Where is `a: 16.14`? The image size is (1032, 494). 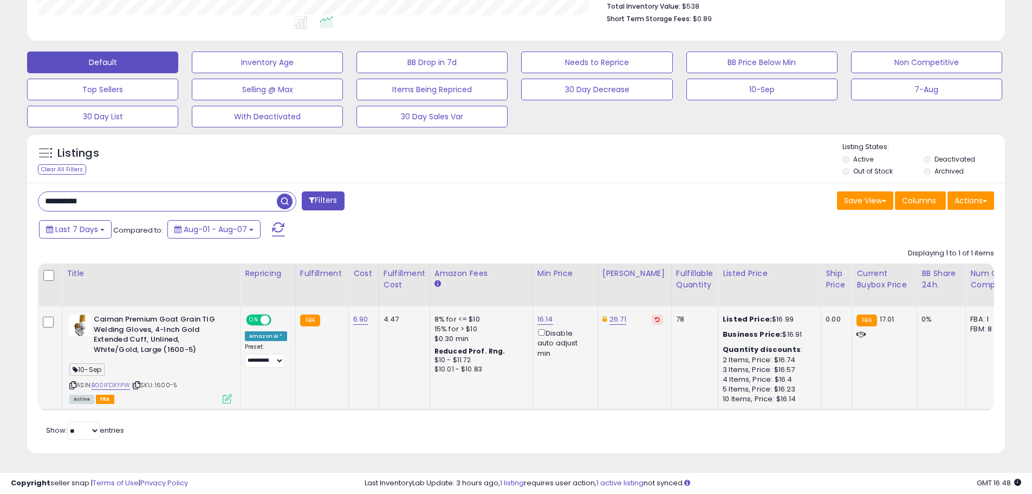
a: 16.14 is located at coordinates (545, 319).